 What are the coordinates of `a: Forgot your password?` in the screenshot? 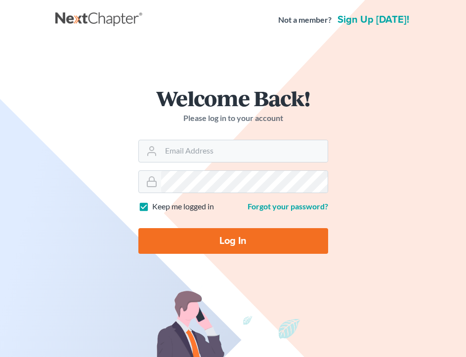 It's located at (288, 206).